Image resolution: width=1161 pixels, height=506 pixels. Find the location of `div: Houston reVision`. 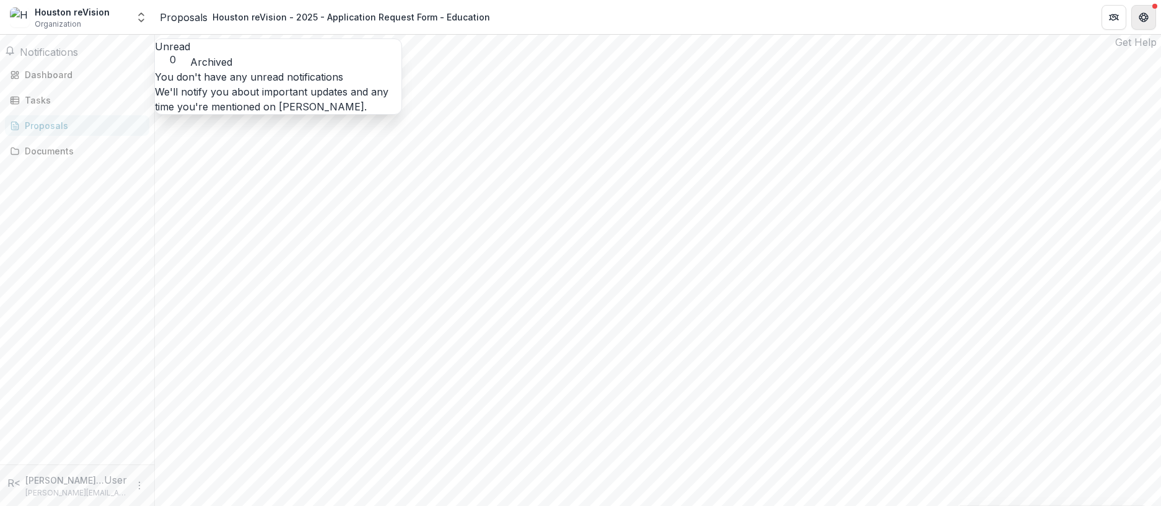

div: Houston reVision is located at coordinates (72, 12).